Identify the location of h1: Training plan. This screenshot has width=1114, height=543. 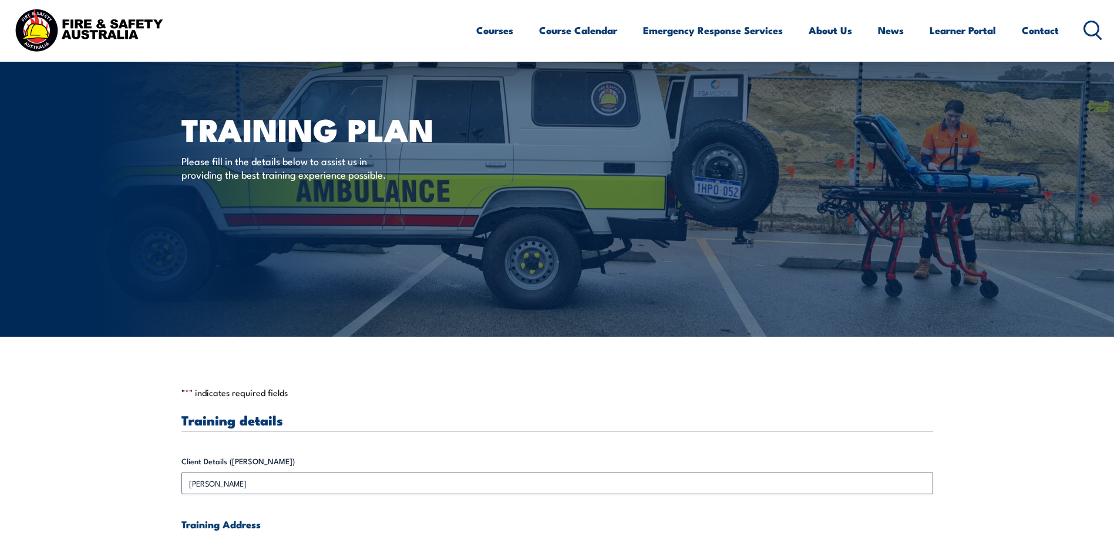
(327, 129).